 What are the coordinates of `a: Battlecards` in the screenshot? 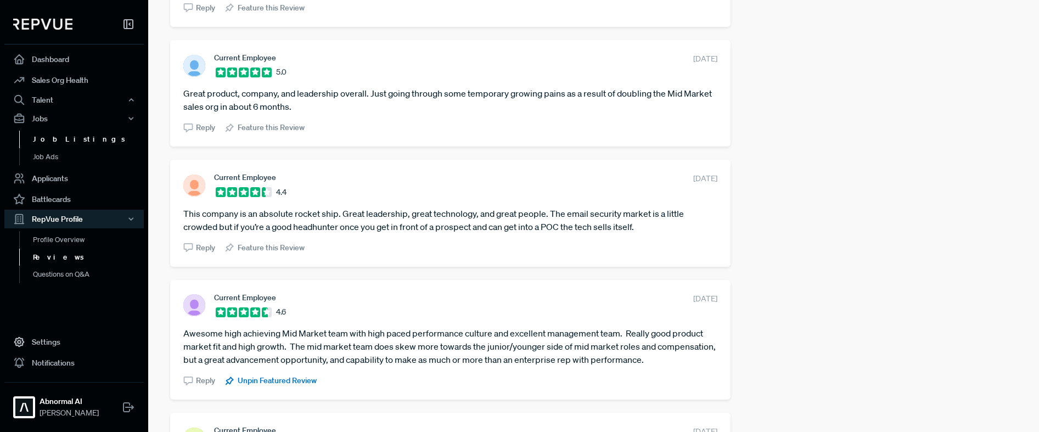 It's located at (74, 199).